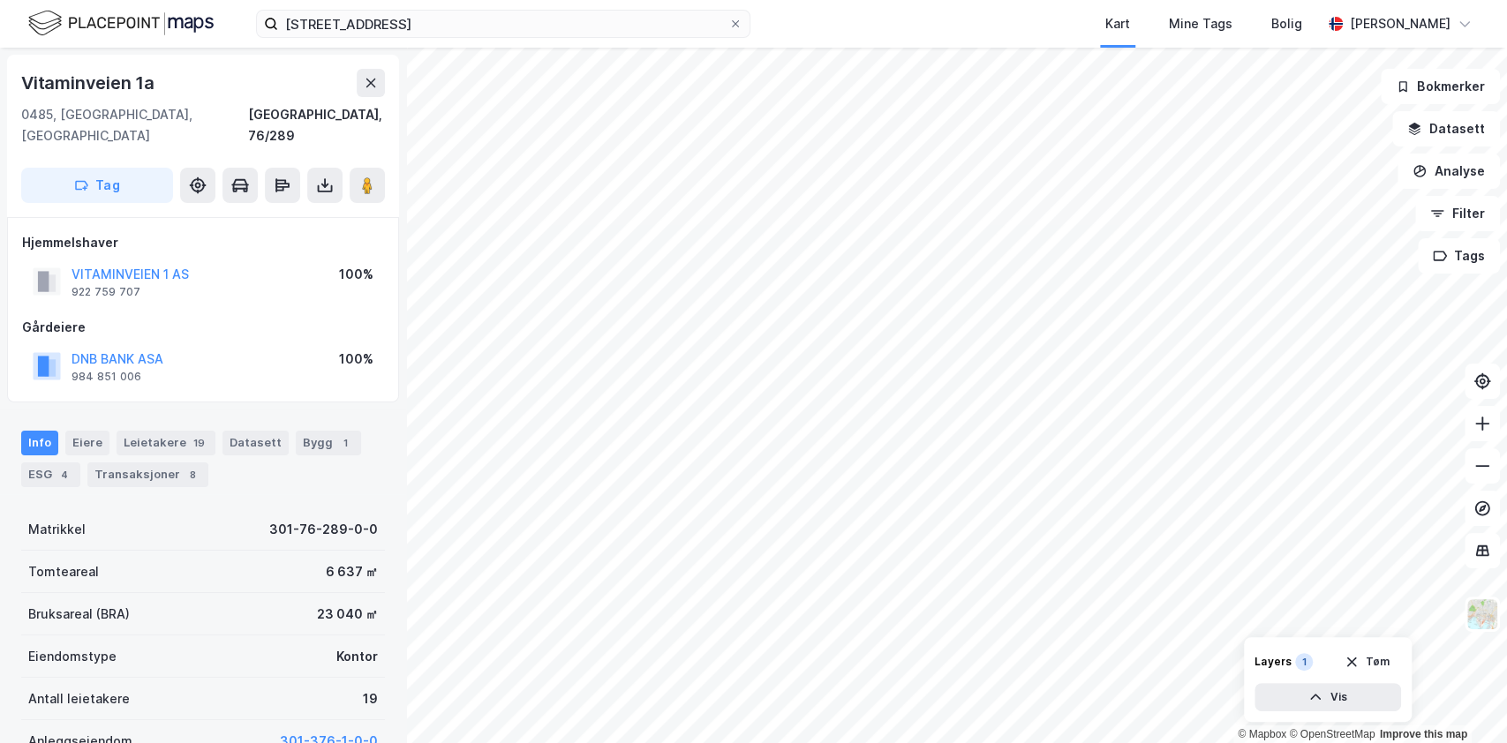 The image size is (1507, 743). Describe the element at coordinates (89, 83) in the screenshot. I see `div: Vitaminveien 1a` at that location.